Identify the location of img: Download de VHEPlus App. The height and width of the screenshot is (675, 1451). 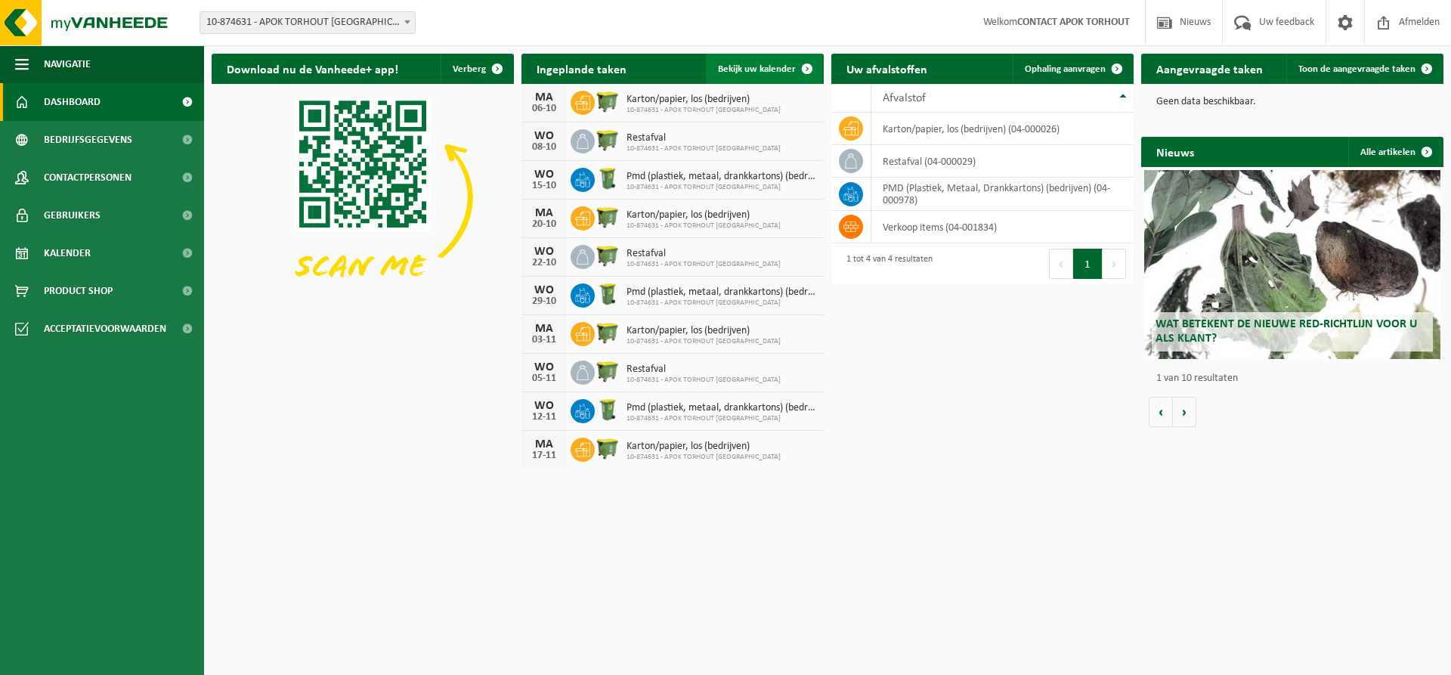
(363, 197).